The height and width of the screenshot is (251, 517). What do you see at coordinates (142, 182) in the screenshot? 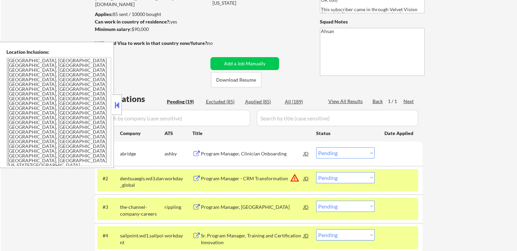
I see `div: dentsuaegis.wd3.dan_global` at bounding box center [142, 182].